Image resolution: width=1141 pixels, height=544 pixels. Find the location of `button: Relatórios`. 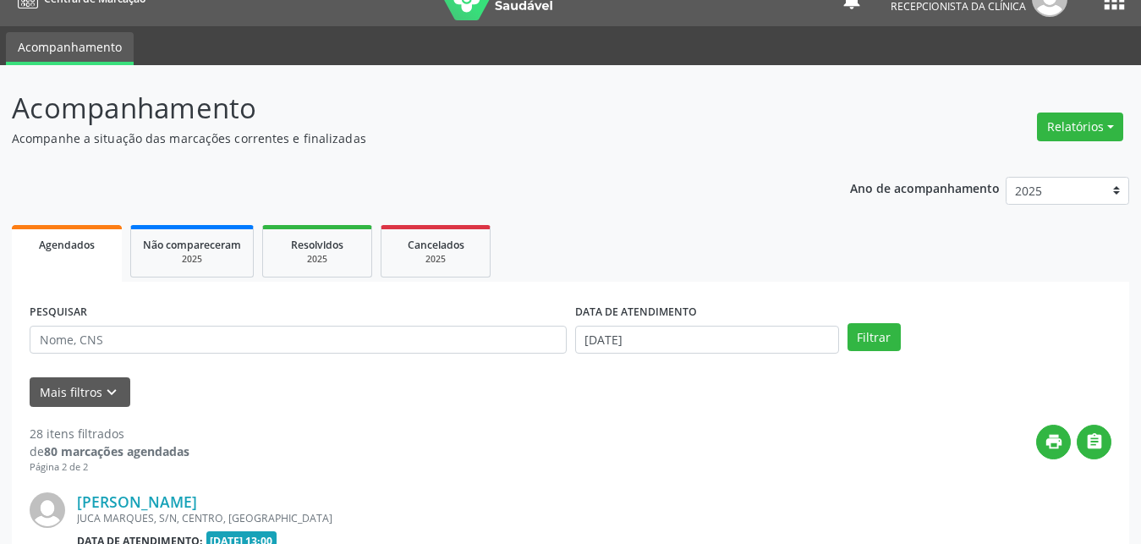

button: Relatórios is located at coordinates (1080, 127).